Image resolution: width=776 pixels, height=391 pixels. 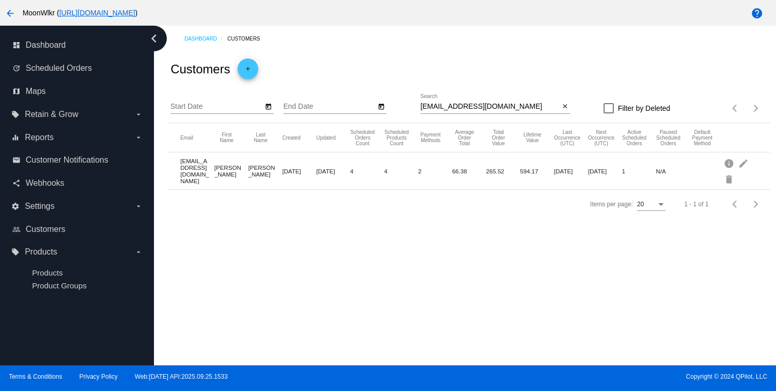 What do you see at coordinates (77, 91) in the screenshot?
I see `a: map Maps` at bounding box center [77, 91].